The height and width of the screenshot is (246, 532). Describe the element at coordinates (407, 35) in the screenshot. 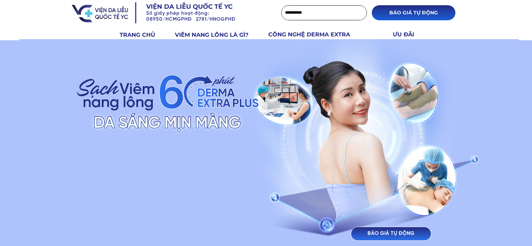

I see `h3: ƯU ĐÃI` at that location.